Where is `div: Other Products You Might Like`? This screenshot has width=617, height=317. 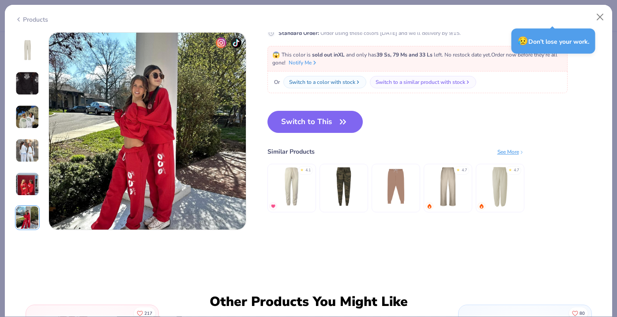
div: Other Products You Might Like is located at coordinates (309, 302).